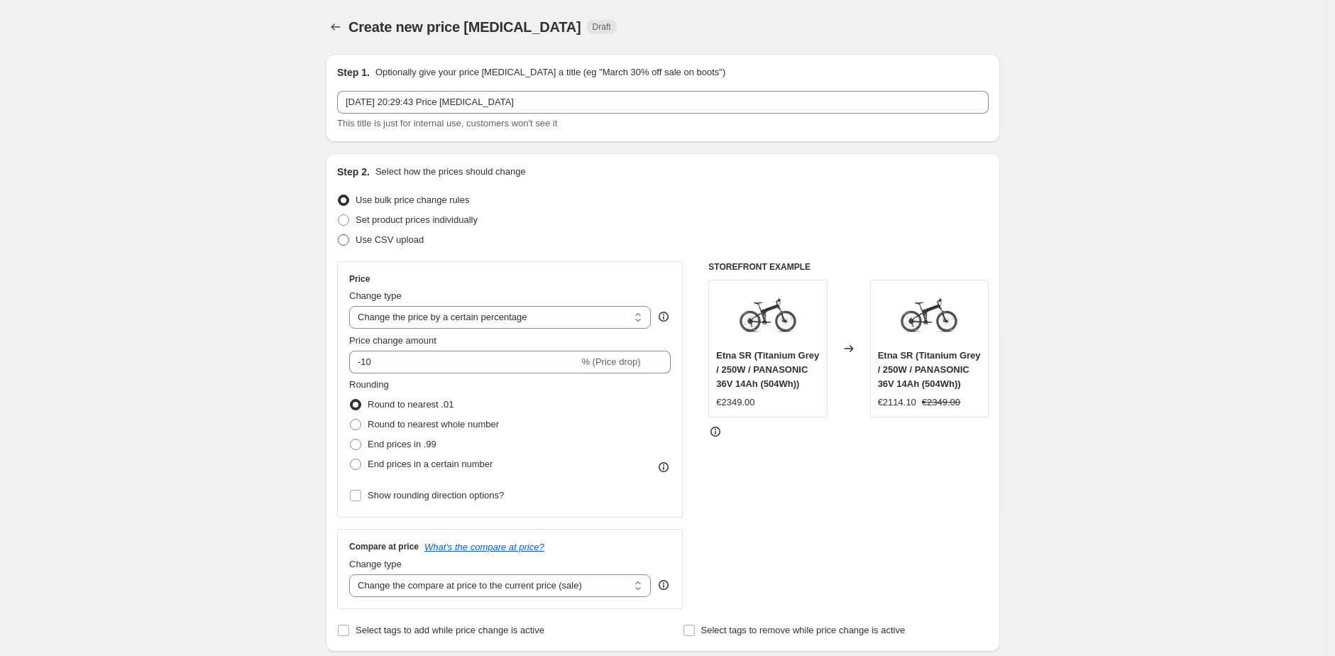  Describe the element at coordinates (484, 547) in the screenshot. I see `i: What's the compare at price?` at that location.